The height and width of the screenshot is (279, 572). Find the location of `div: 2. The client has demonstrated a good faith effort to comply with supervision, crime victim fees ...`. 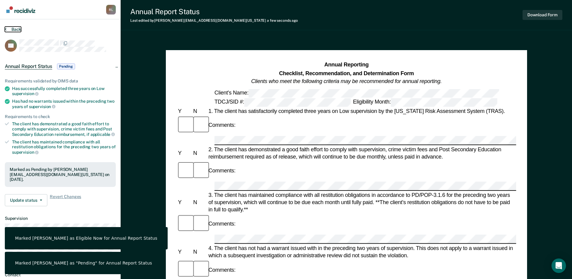

div: 2. The client has demonstrated a good faith effort to comply with supervision, crime victim fees ... is located at coordinates (362, 153).